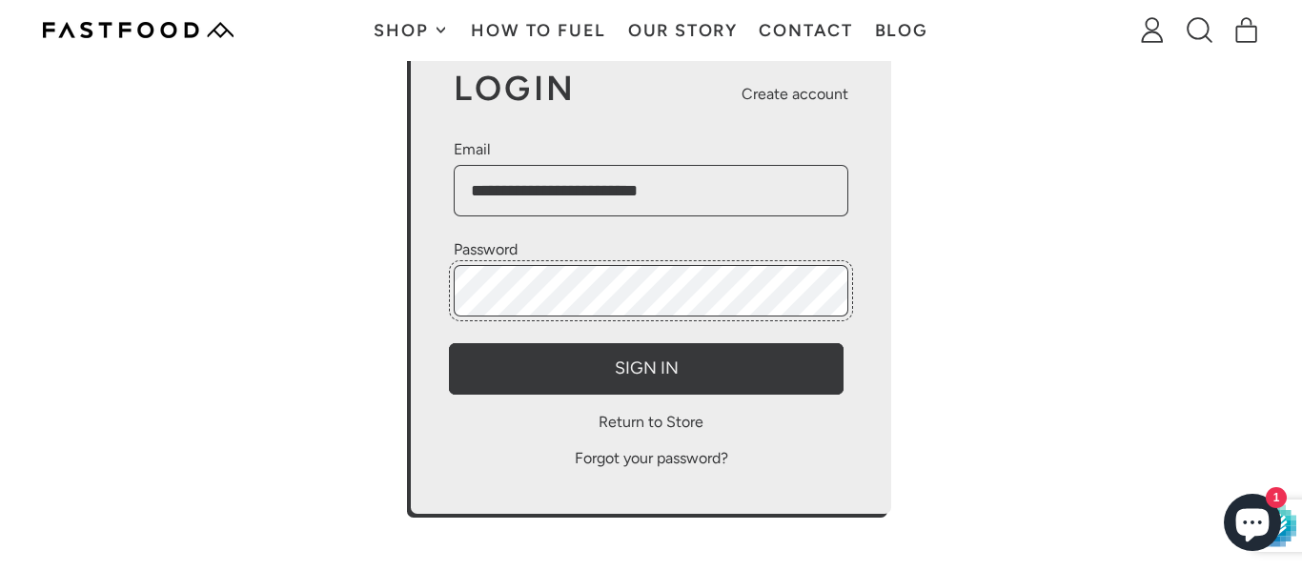 Image resolution: width=1302 pixels, height=571 pixels. I want to click on a: Create account, so click(795, 94).